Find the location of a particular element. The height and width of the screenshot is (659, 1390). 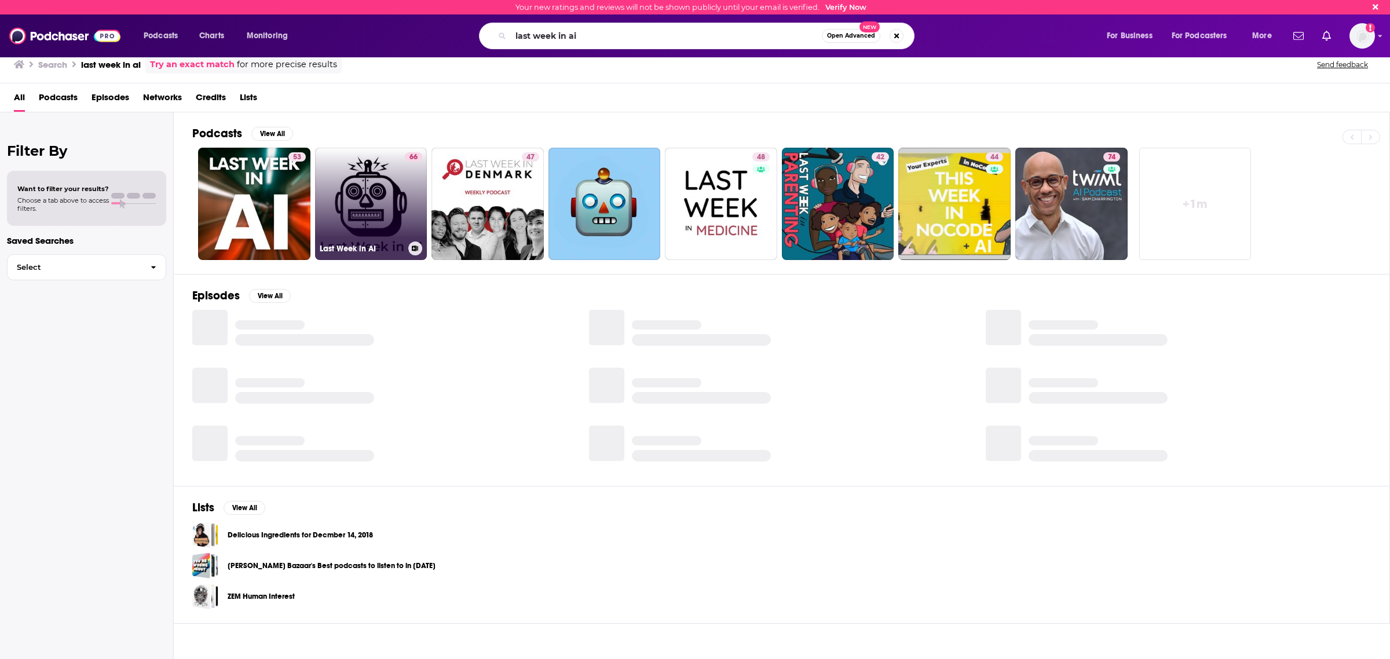

span: Logged in as MelissaPS is located at coordinates (1363, 36).